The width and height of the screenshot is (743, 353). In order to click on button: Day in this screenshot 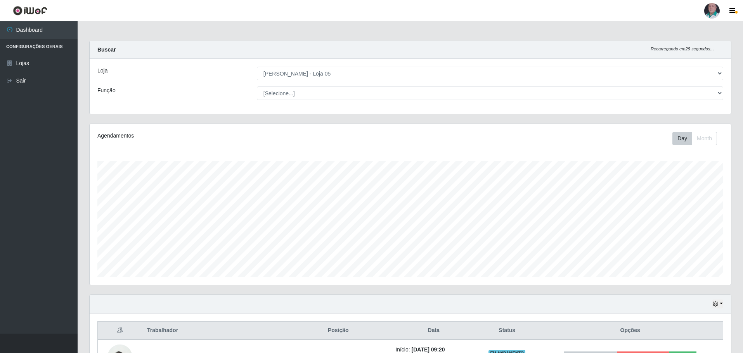, I will do `click(682, 138)`.